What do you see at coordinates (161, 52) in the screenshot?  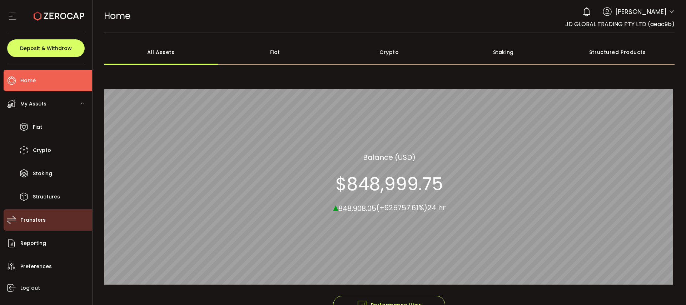 I see `div: All Assets` at bounding box center [161, 52].